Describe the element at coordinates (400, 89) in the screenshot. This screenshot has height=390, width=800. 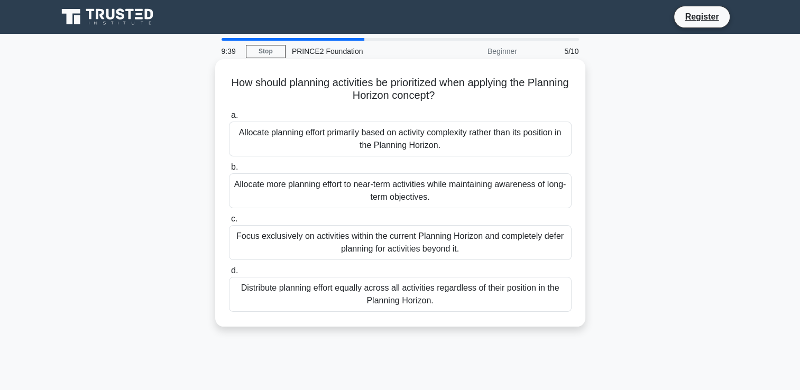
I see `h5: How should planning activities be prioritized when applying the Planning Horizon concept?` at that location.